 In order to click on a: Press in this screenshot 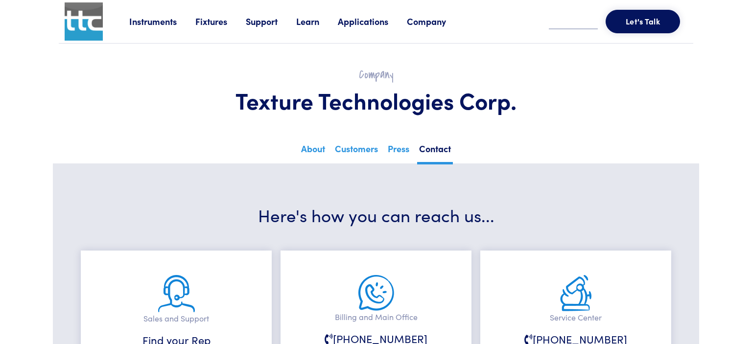, I will do `click(399, 151)`.